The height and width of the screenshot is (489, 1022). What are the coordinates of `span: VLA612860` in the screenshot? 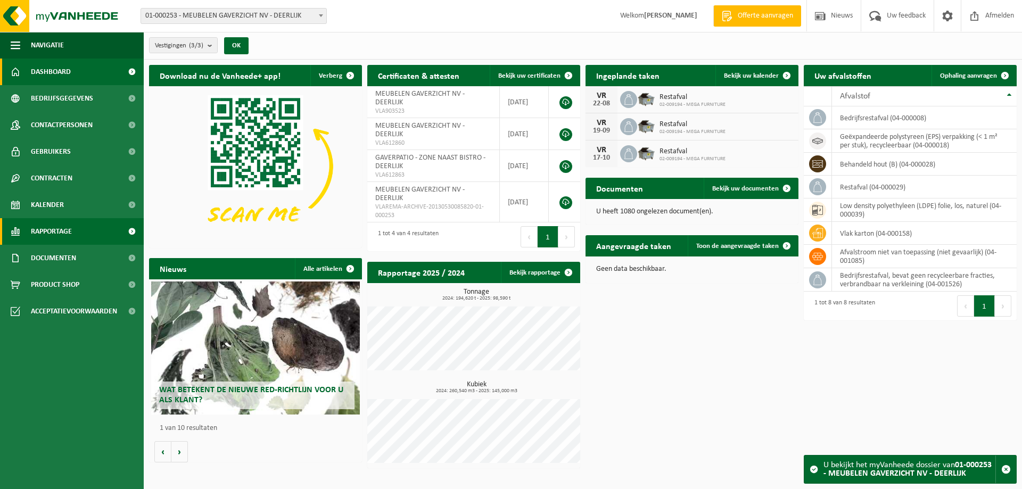 It's located at (433, 143).